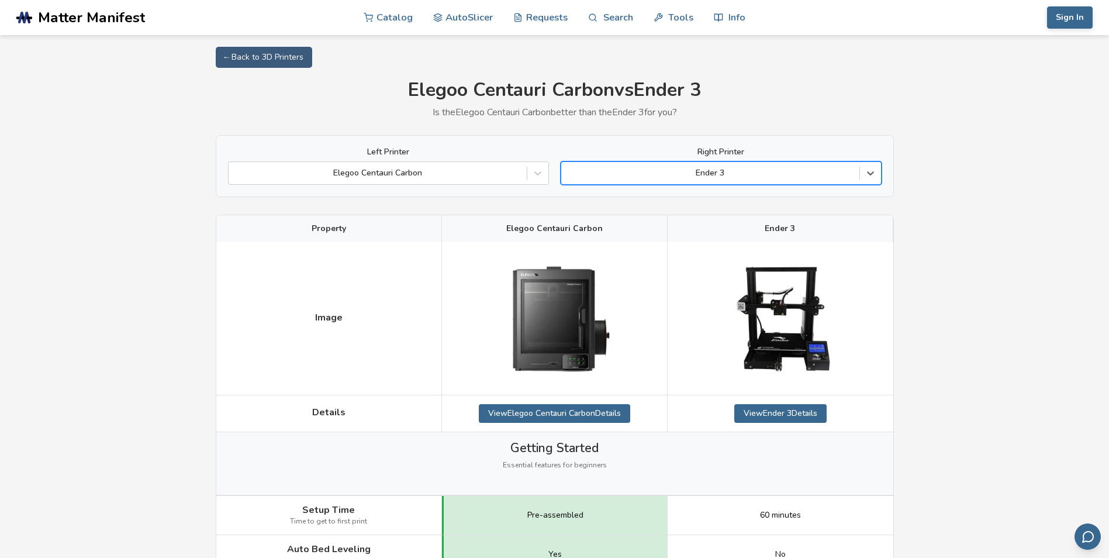 This screenshot has width=1109, height=558. Describe the element at coordinates (555, 515) in the screenshot. I see `span: Pre-assembled` at that location.